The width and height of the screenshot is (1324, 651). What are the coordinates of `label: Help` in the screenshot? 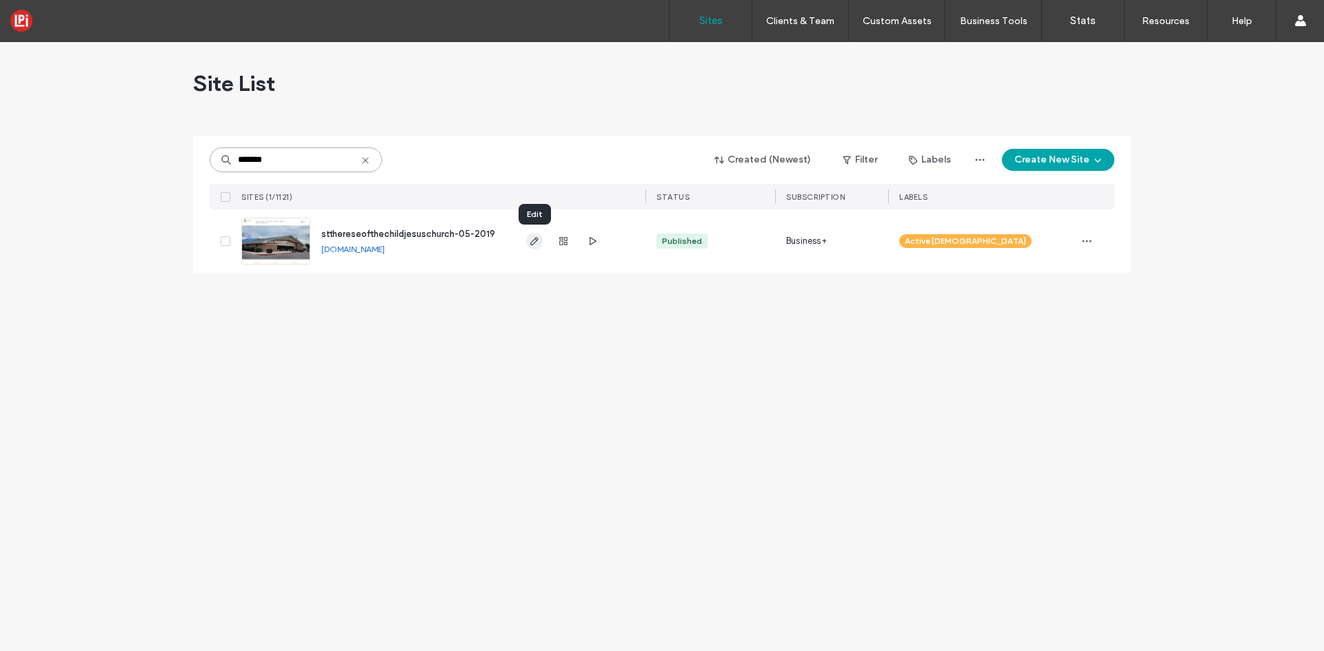 It's located at (1242, 21).